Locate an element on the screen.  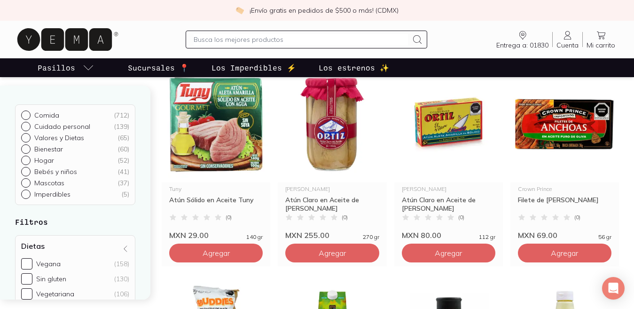
h4: Dietas is located at coordinates (33, 246).